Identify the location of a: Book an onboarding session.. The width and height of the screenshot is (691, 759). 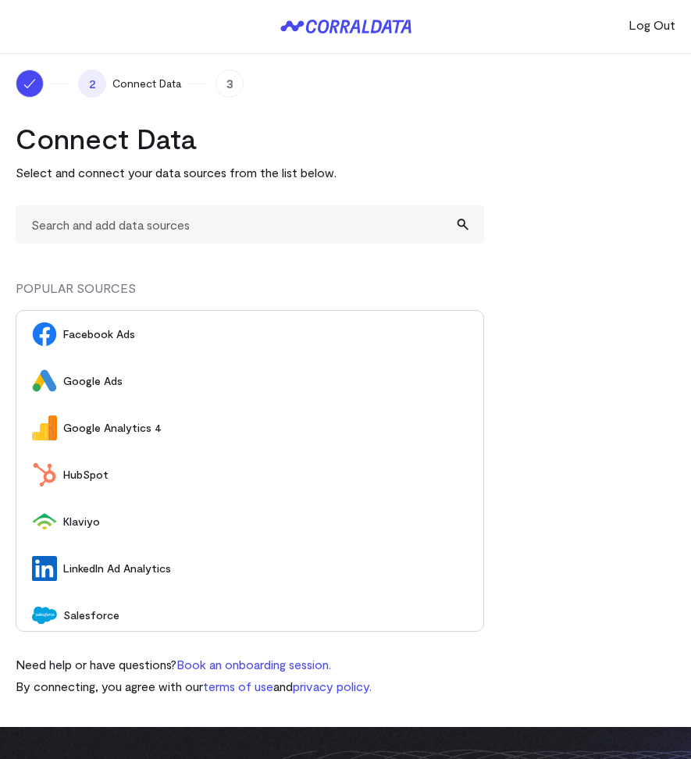
(254, 664).